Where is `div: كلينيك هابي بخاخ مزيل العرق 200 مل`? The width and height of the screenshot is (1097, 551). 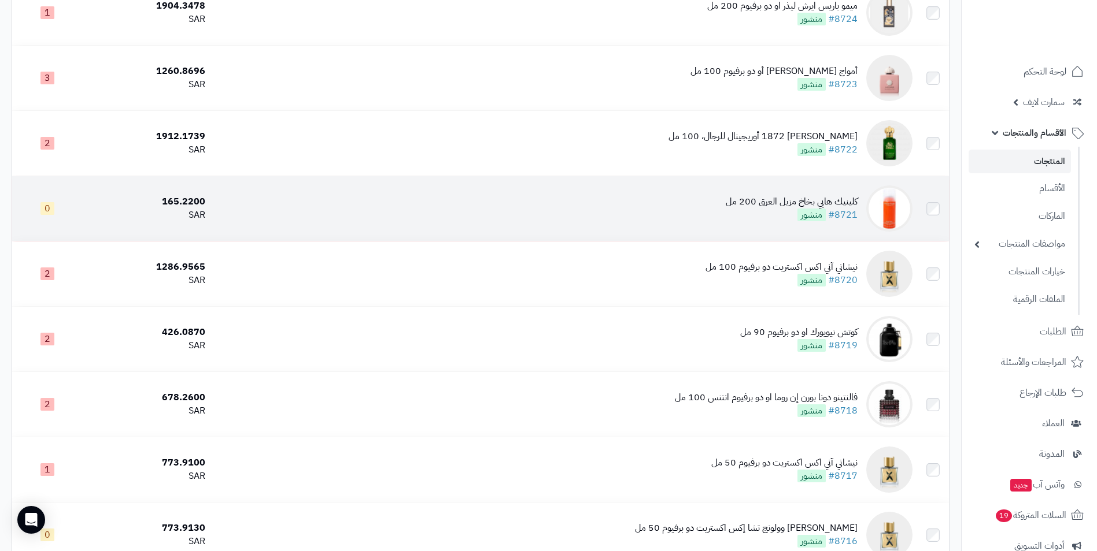
div: كلينيك هابي بخاخ مزيل العرق 200 مل is located at coordinates (791, 202).